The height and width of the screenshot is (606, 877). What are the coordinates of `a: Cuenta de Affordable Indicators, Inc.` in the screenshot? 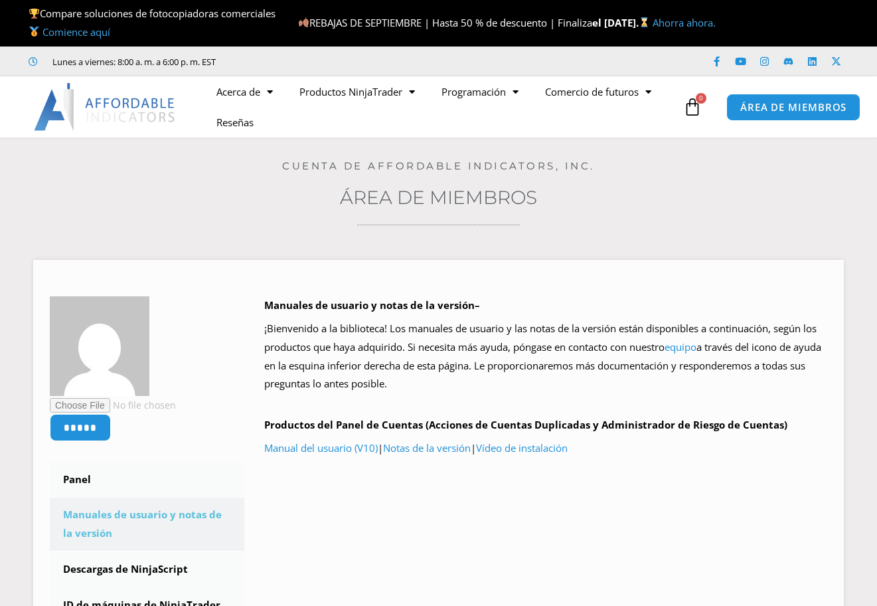 It's located at (438, 165).